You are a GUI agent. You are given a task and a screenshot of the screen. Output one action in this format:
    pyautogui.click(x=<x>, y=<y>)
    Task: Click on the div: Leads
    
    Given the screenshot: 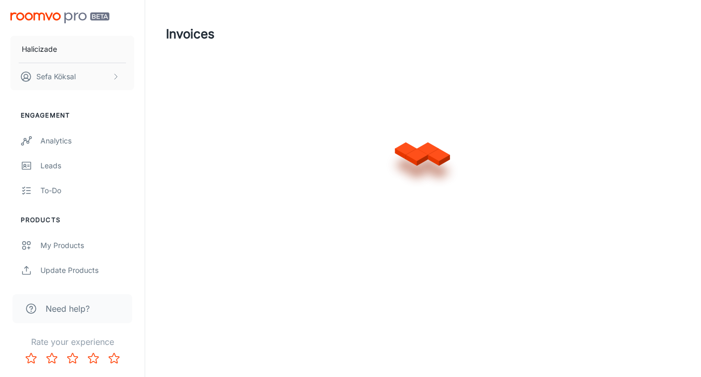 What is the action you would take?
    pyautogui.click(x=87, y=166)
    